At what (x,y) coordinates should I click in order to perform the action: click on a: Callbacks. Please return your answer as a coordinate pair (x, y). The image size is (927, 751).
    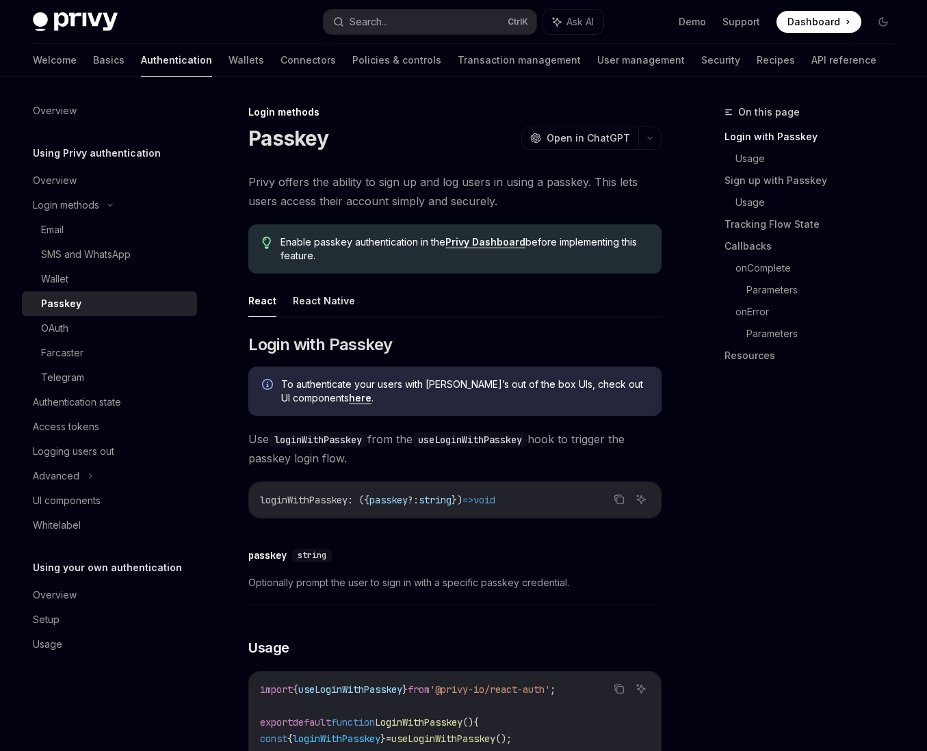
    Looking at the image, I should click on (815, 246).